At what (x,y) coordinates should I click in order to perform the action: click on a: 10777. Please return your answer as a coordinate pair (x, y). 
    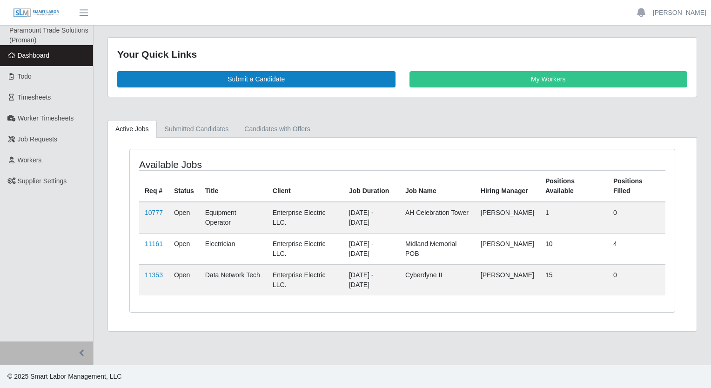
    Looking at the image, I should click on (153, 213).